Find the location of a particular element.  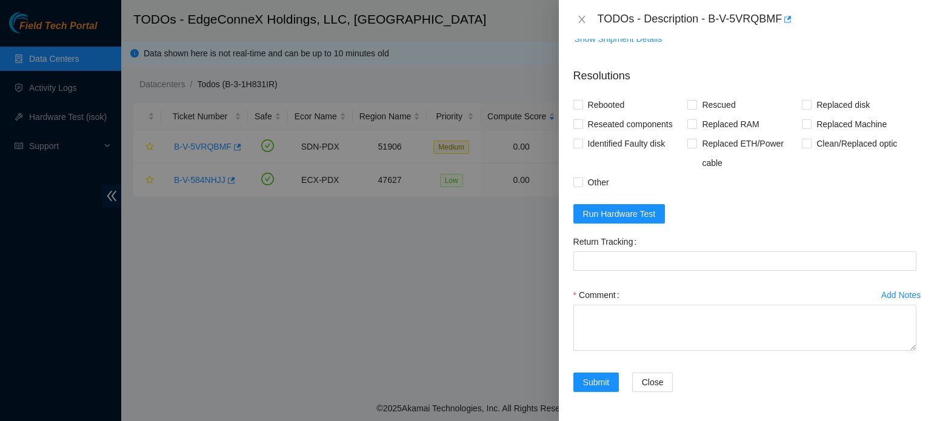

span: Show Shipment Details is located at coordinates (618, 39).